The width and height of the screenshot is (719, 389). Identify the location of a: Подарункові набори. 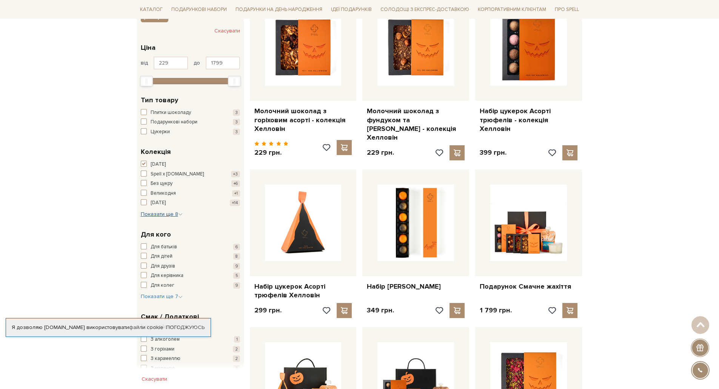
(199, 9).